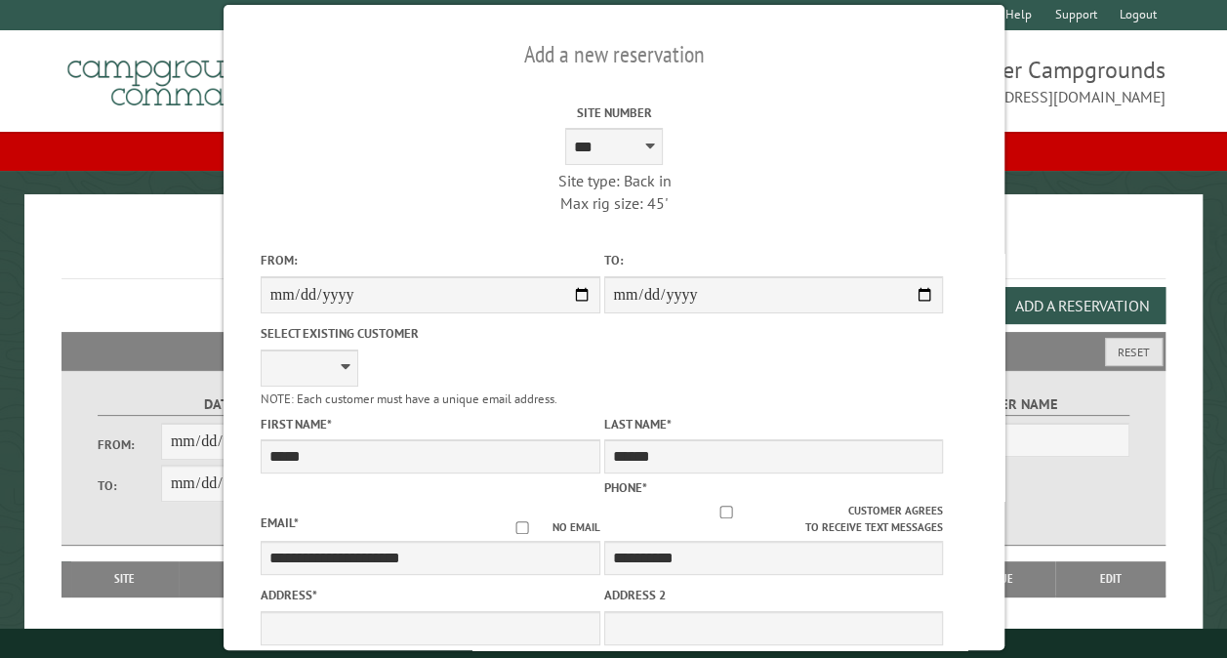  Describe the element at coordinates (408, 398) in the screenshot. I see `small: NOTE: Each customer must have a unique email address.` at that location.